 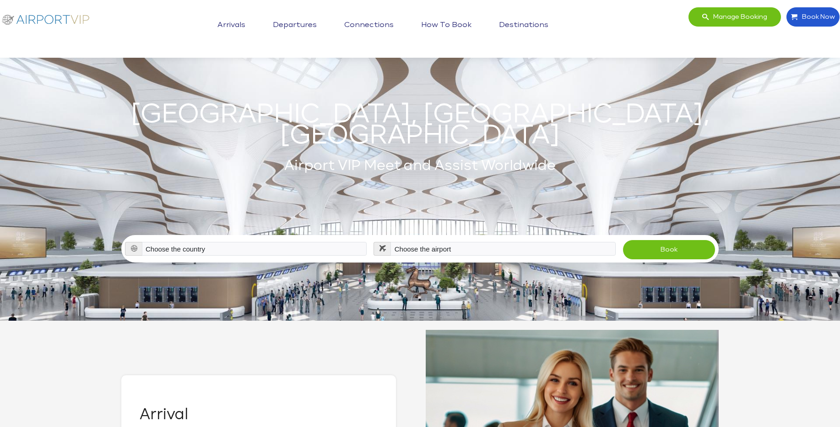 I want to click on span: Manage booking, so click(x=738, y=17).